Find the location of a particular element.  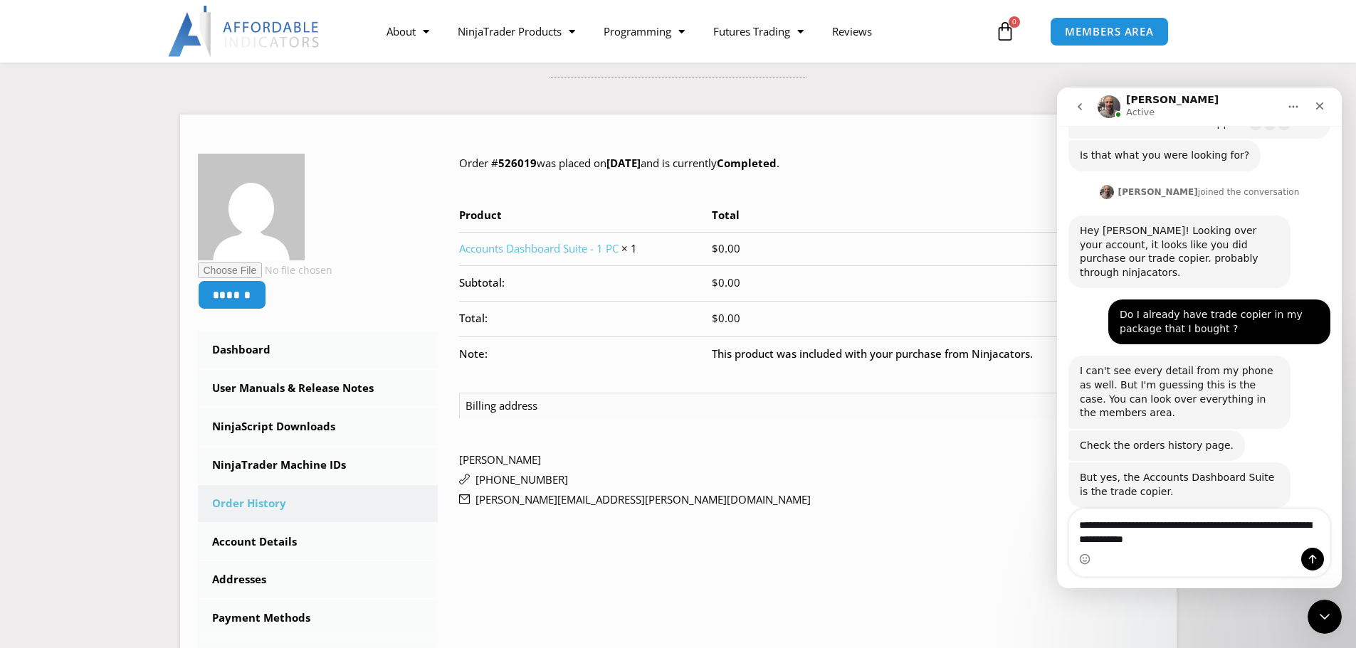

span: 0 is located at coordinates (1014, 22).